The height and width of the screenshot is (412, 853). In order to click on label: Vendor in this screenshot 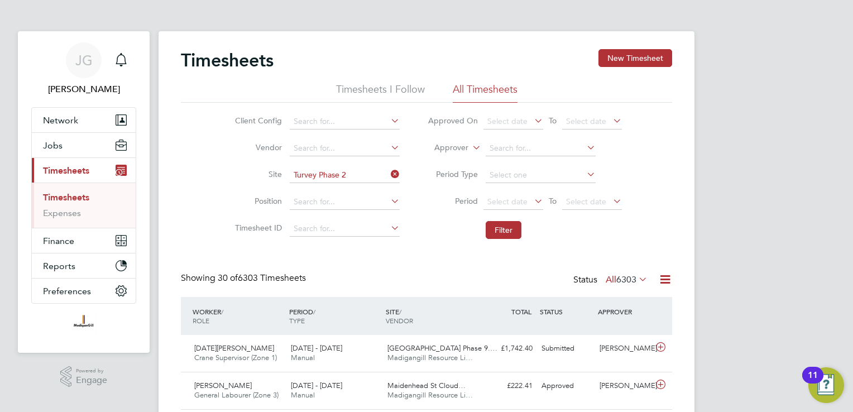, I will do `click(257, 147)`.